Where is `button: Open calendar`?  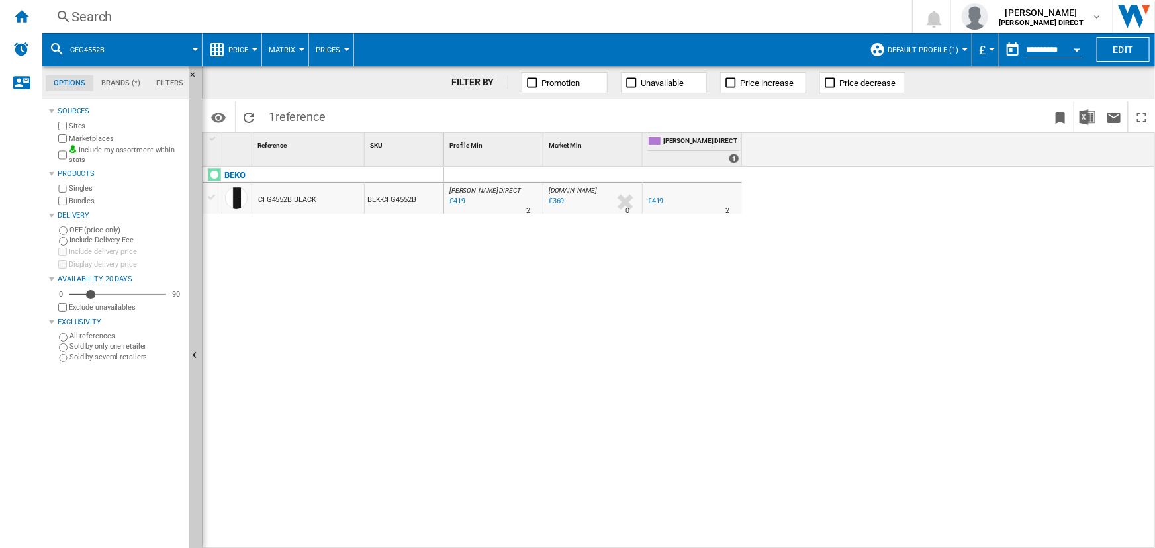
button: Open calendar is located at coordinates (1077, 48).